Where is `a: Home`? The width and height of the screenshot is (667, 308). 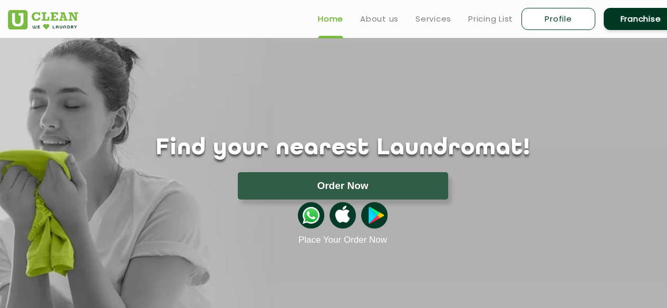
a: Home is located at coordinates (331, 19).